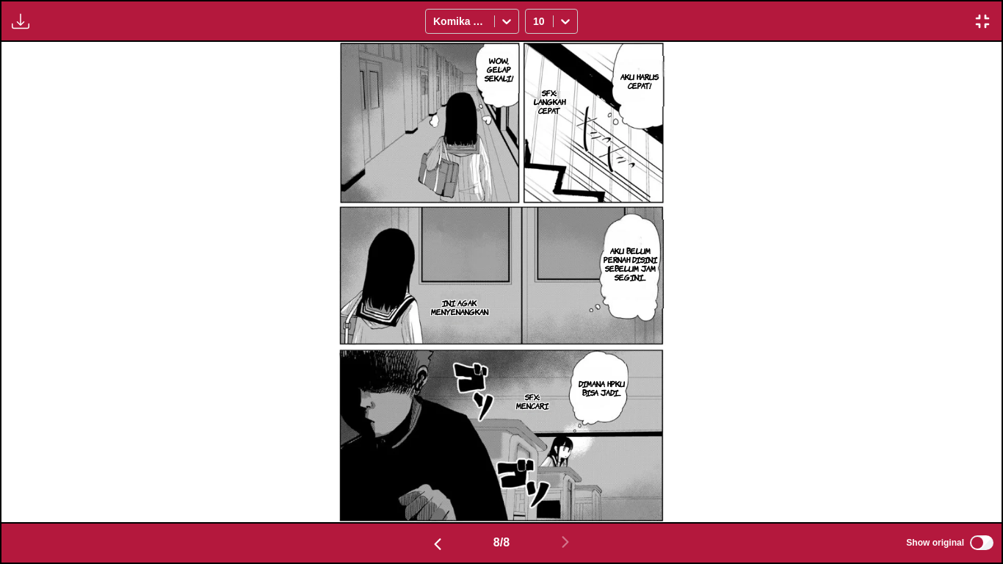  I want to click on img: Manga Panel, so click(502, 281).